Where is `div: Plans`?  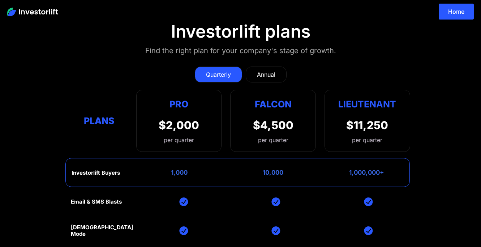
div: Plans is located at coordinates (99, 120).